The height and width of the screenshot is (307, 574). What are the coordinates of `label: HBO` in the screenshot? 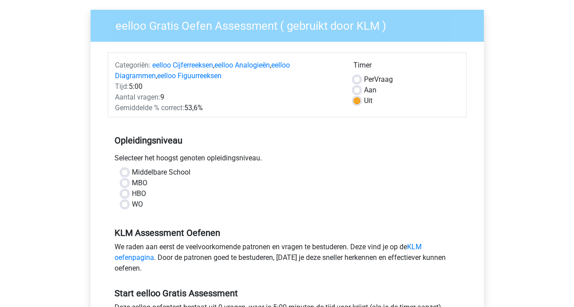 It's located at (139, 193).